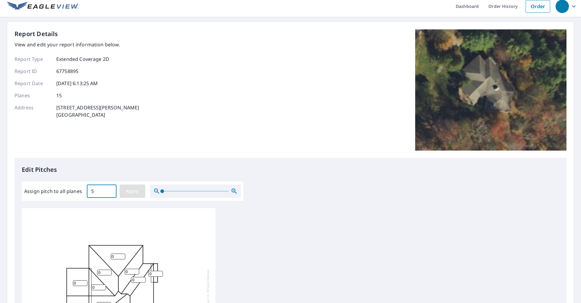 The width and height of the screenshot is (581, 303). Describe the element at coordinates (132, 191) in the screenshot. I see `span: Apply` at that location.